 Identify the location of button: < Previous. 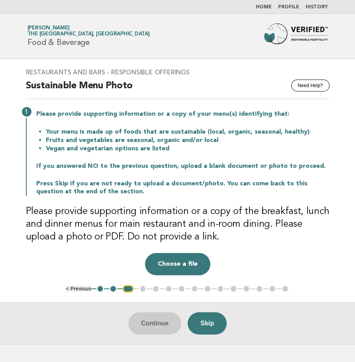
(78, 288).